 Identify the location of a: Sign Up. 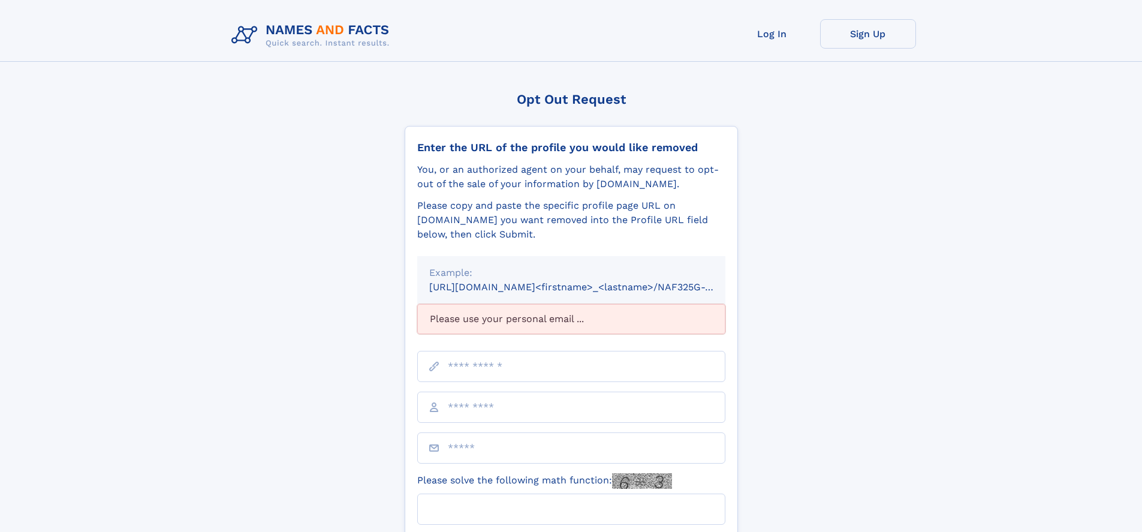
(868, 34).